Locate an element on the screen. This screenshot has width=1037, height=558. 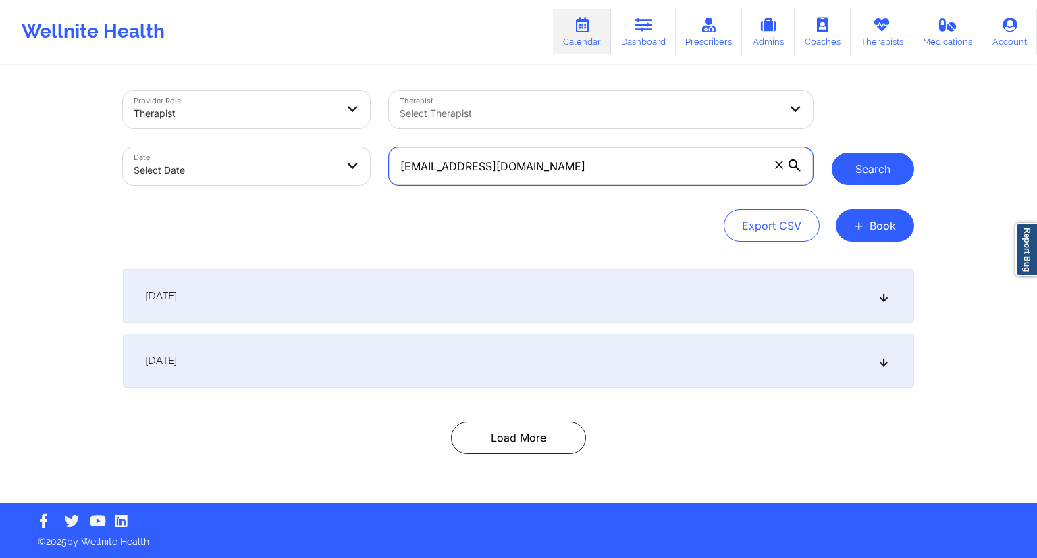
button: Search is located at coordinates (873, 169).